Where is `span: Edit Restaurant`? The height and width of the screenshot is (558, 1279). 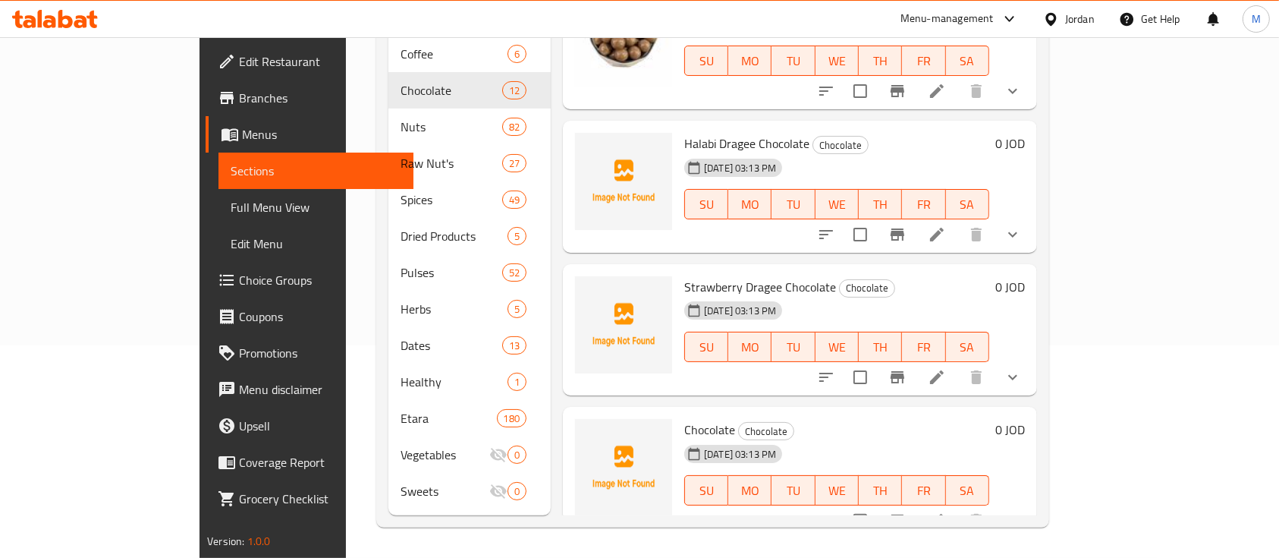
span: Edit Restaurant is located at coordinates (320, 61).